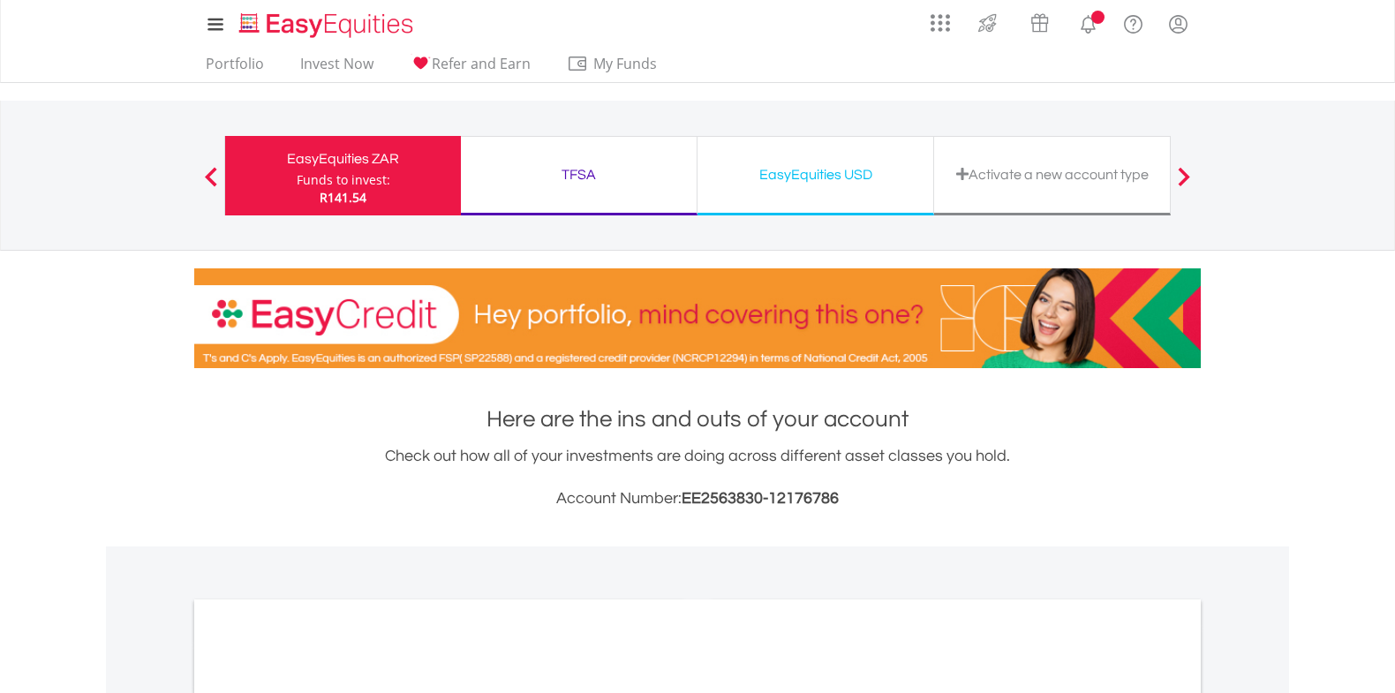 Image resolution: width=1395 pixels, height=693 pixels. What do you see at coordinates (940, 23) in the screenshot?
I see `img: grid-menu-icon.svg` at bounding box center [940, 23].